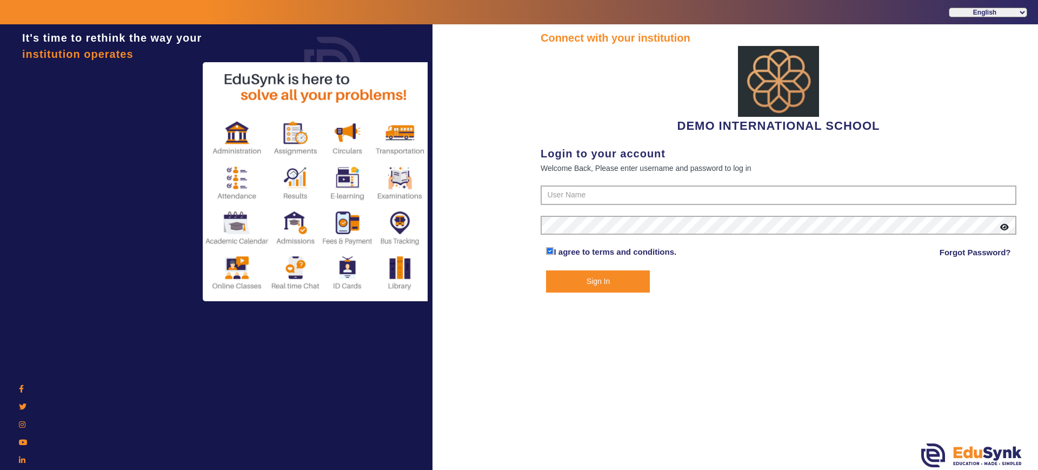  What do you see at coordinates (333, 65) in the screenshot?
I see `img: login.png` at bounding box center [333, 65].